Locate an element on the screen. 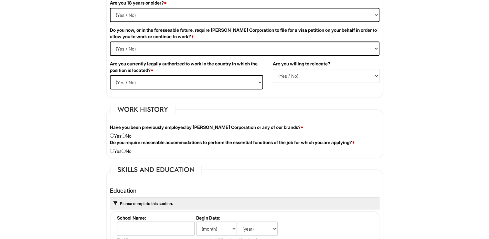 The image size is (489, 239). legend: Work History is located at coordinates (143, 109).